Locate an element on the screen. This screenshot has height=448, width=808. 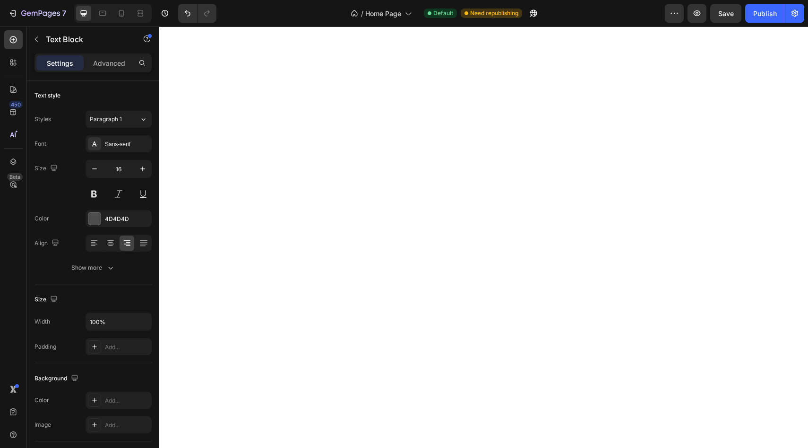
div: Sans-serif is located at coordinates (127, 144).